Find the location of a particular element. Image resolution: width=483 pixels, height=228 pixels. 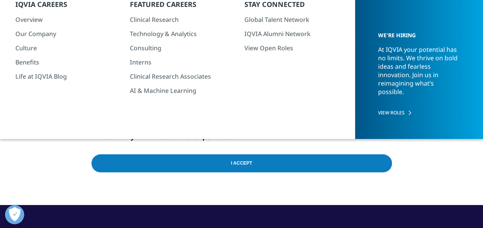

a: Overview is located at coordinates (69, 20).